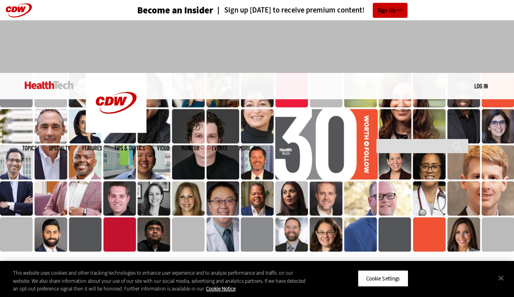 The width and height of the screenshot is (514, 297). Describe the element at coordinates (175, 10) in the screenshot. I see `h3: Become an Insider` at that location.